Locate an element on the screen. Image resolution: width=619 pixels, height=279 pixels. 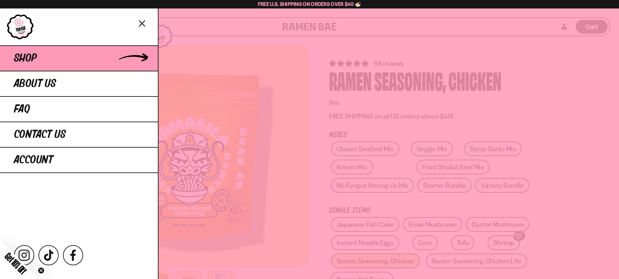
span: Shop is located at coordinates (25, 58).